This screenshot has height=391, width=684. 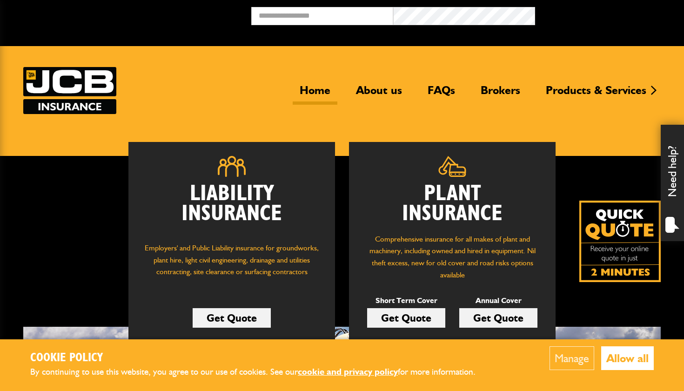 What do you see at coordinates (452, 204) in the screenshot?
I see `h2: Plant Insurance` at bounding box center [452, 204].